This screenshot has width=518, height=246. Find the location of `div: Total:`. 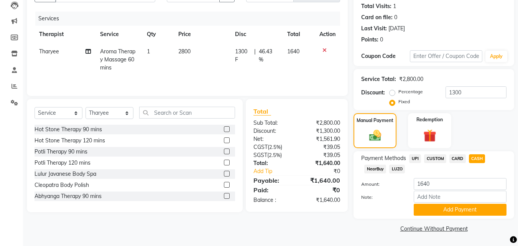

div: Total: is located at coordinates (272, 163).